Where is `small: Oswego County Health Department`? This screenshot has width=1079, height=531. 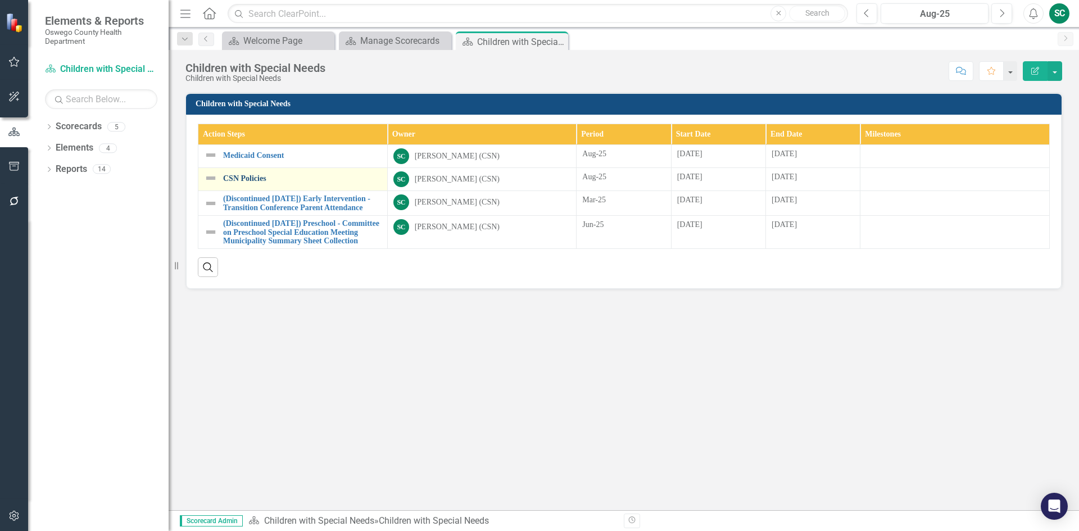 small: Oswego County Health Department is located at coordinates (101, 37).